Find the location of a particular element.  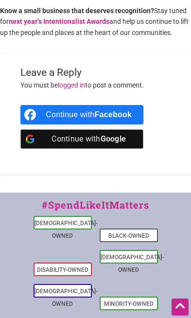

a: Disability-Owned is located at coordinates (63, 270).